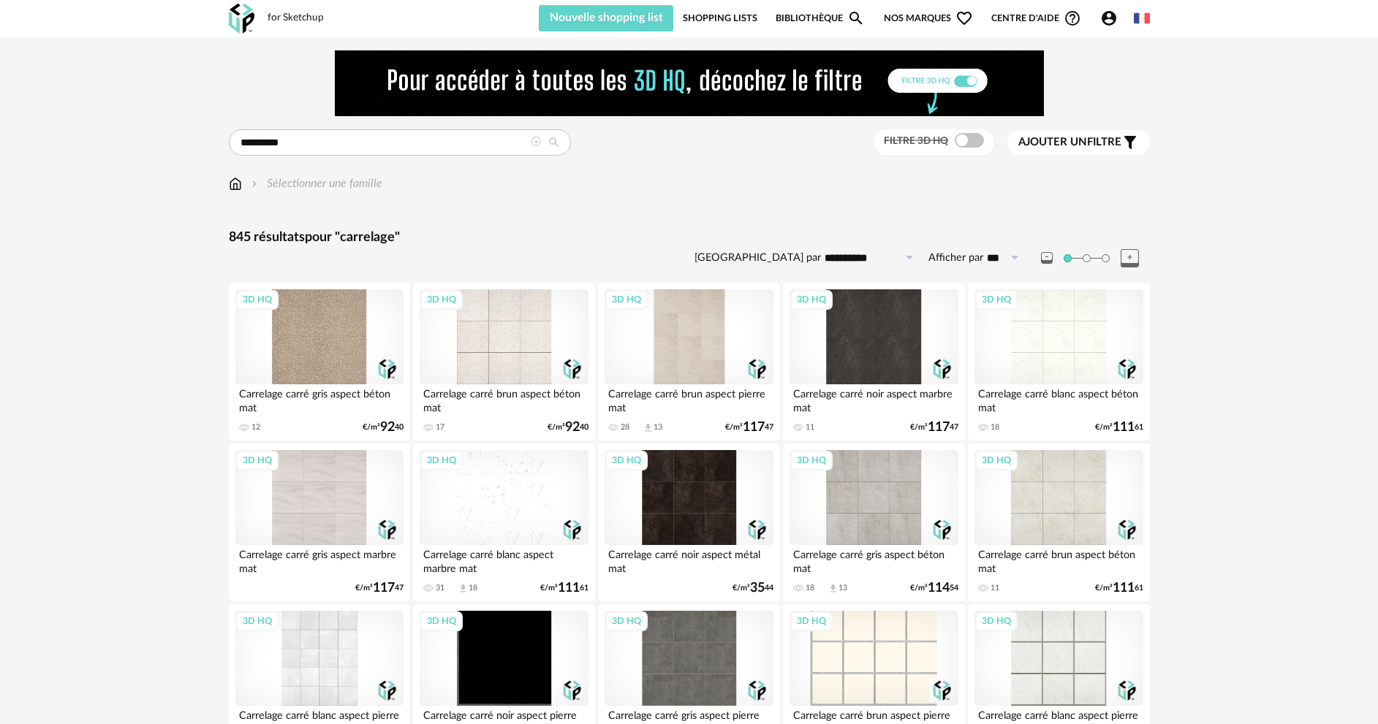 The width and height of the screenshot is (1378, 724). Describe the element at coordinates (753, 588) in the screenshot. I see `div: €/m² 44` at that location.